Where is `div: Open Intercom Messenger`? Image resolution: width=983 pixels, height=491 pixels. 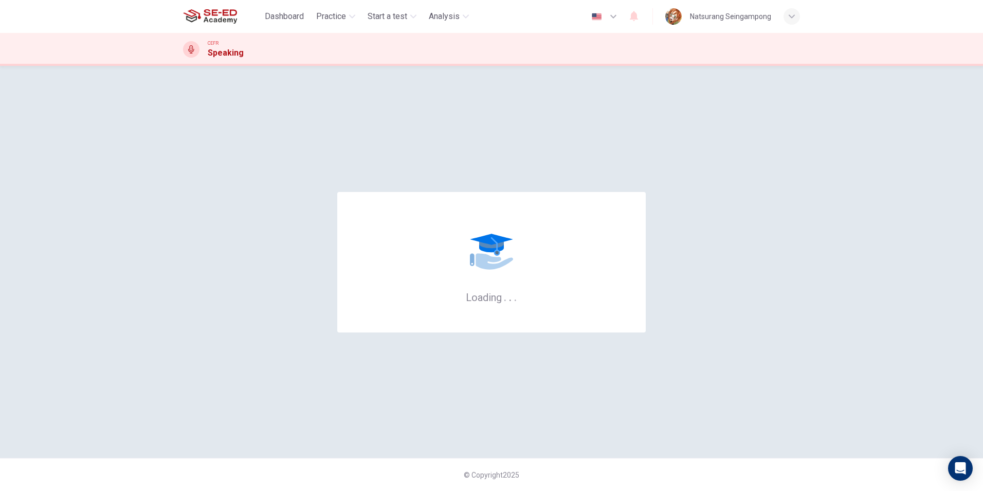 div: Open Intercom Messenger is located at coordinates (961, 468).